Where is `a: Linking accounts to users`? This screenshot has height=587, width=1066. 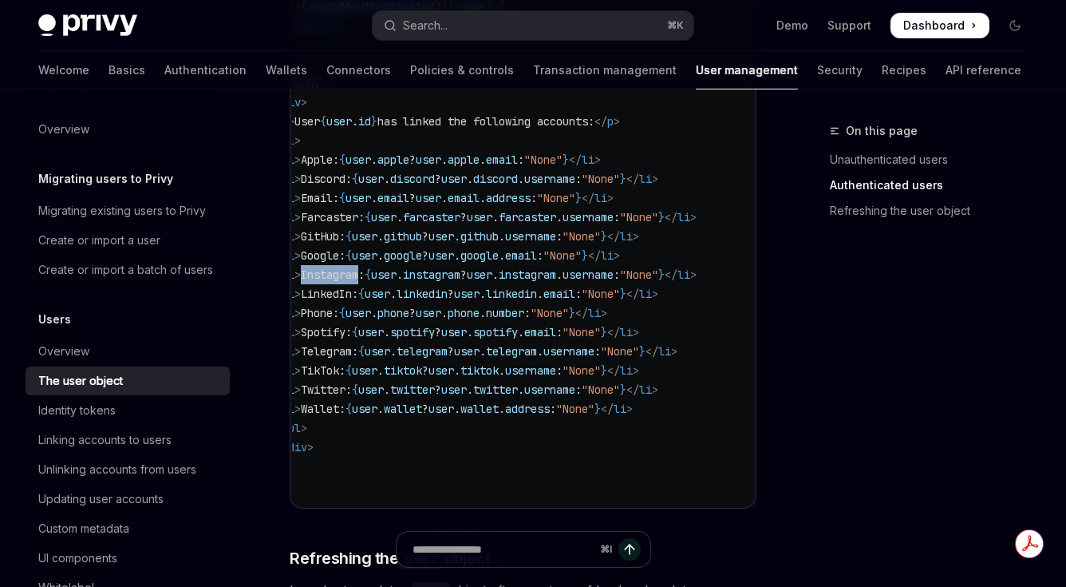
a: Linking accounts to users is located at coordinates (128, 440).